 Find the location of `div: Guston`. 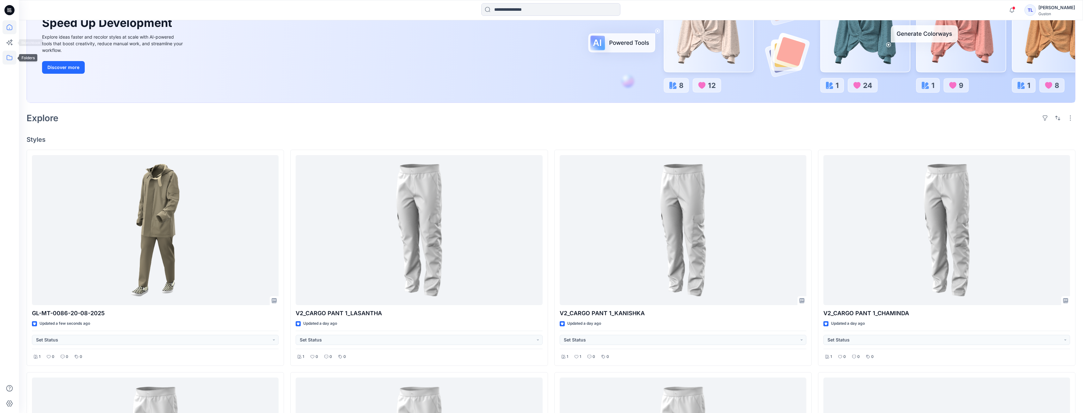

div: Guston is located at coordinates (1057, 14).